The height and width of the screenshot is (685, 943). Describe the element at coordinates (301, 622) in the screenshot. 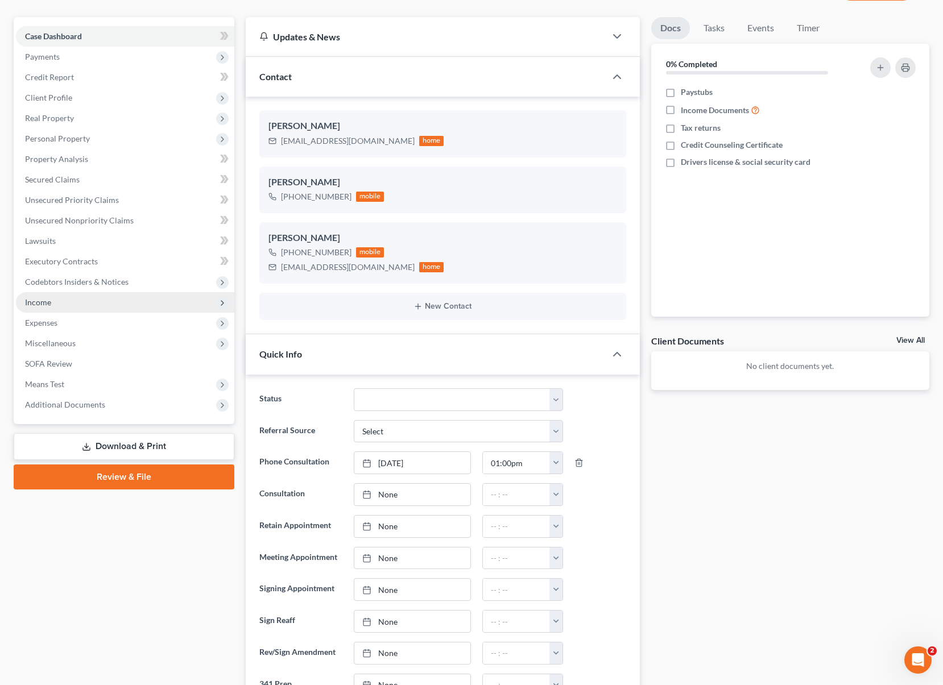

I see `label: Sign Reaff` at that location.